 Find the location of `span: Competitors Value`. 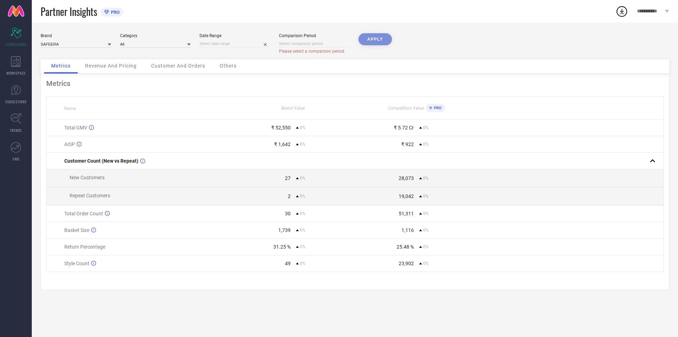

span: Competitors Value is located at coordinates (406, 108).